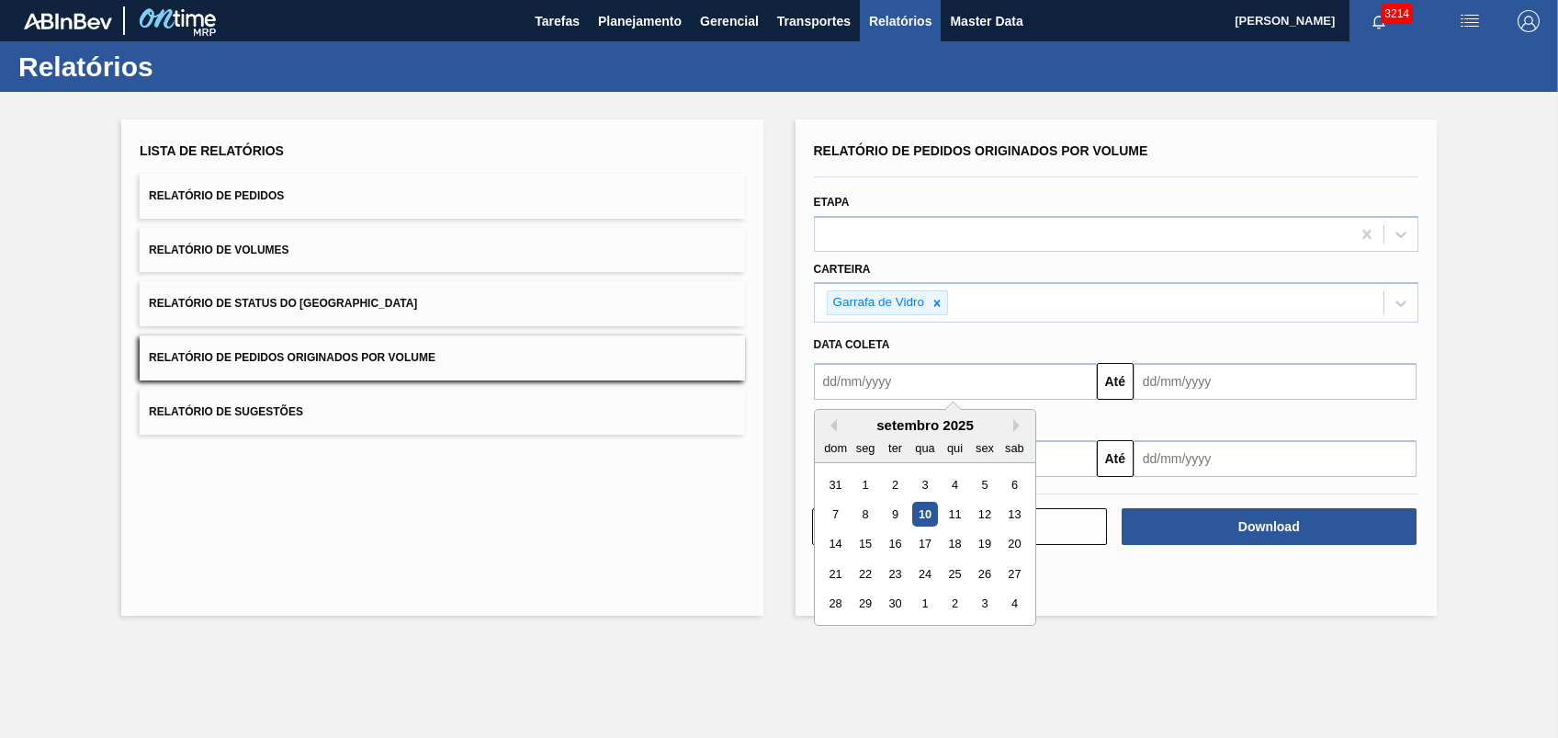 This screenshot has width=1558, height=738. What do you see at coordinates (1014, 573) in the screenshot?
I see `div: Choose sábado, 27 de setembro de 2025` at bounding box center [1014, 573].